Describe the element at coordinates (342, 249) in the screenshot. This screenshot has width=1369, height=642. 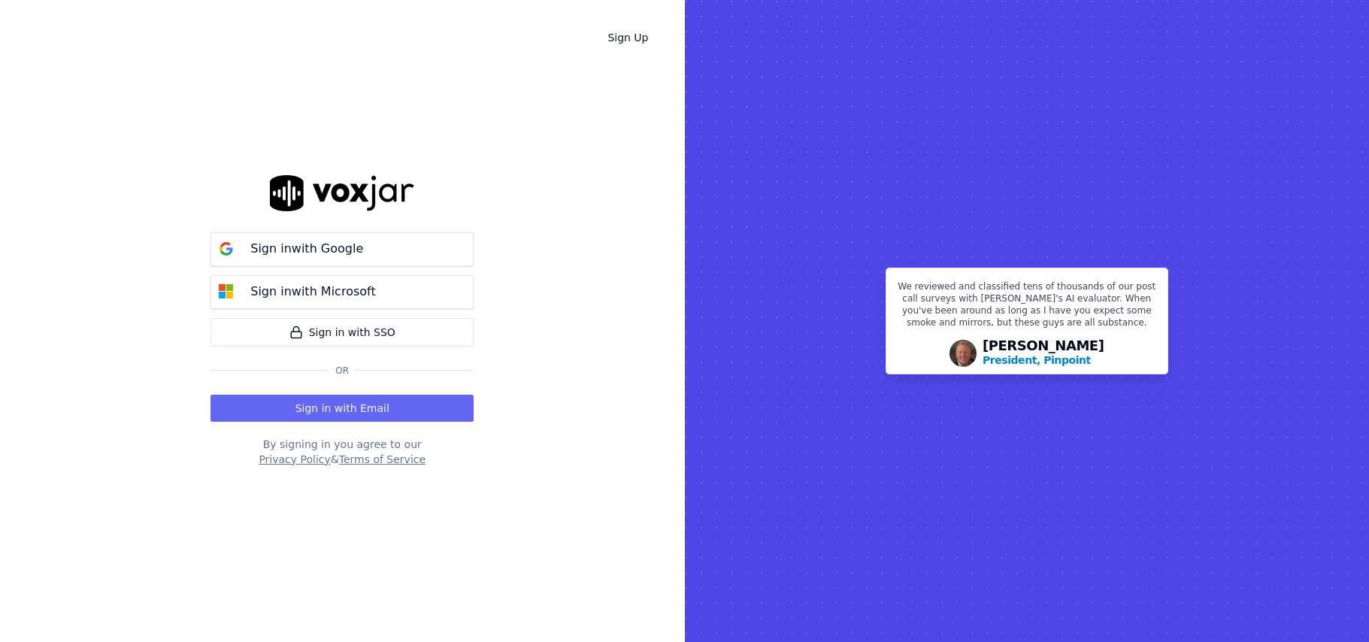
I see `button: Sign inwith Google` at that location.